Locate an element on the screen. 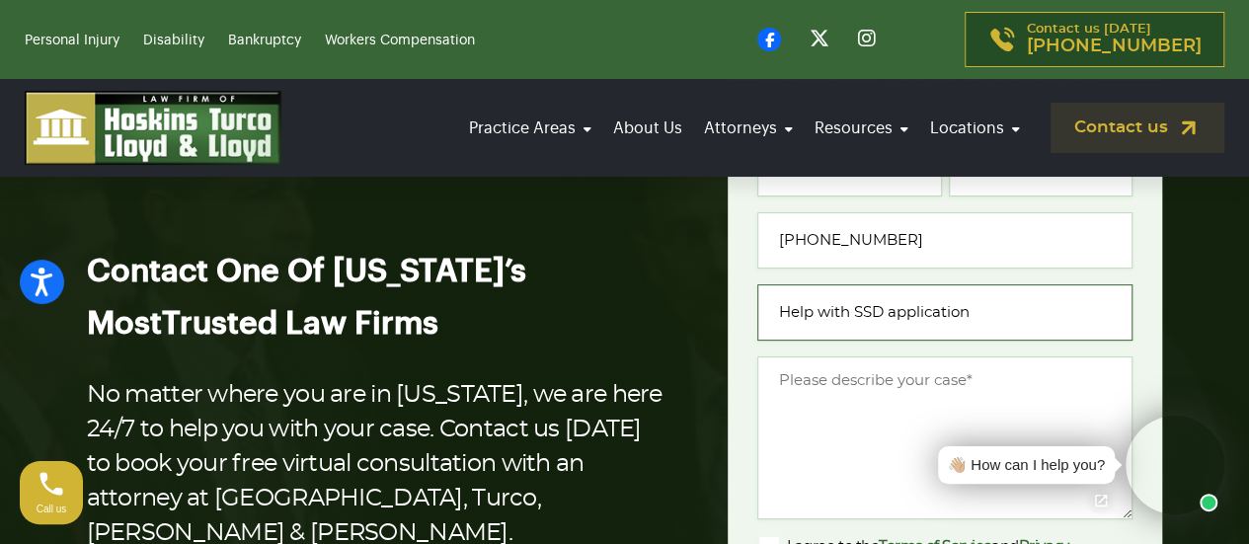 Image resolution: width=1249 pixels, height=544 pixels. a: Resources is located at coordinates (861, 128).